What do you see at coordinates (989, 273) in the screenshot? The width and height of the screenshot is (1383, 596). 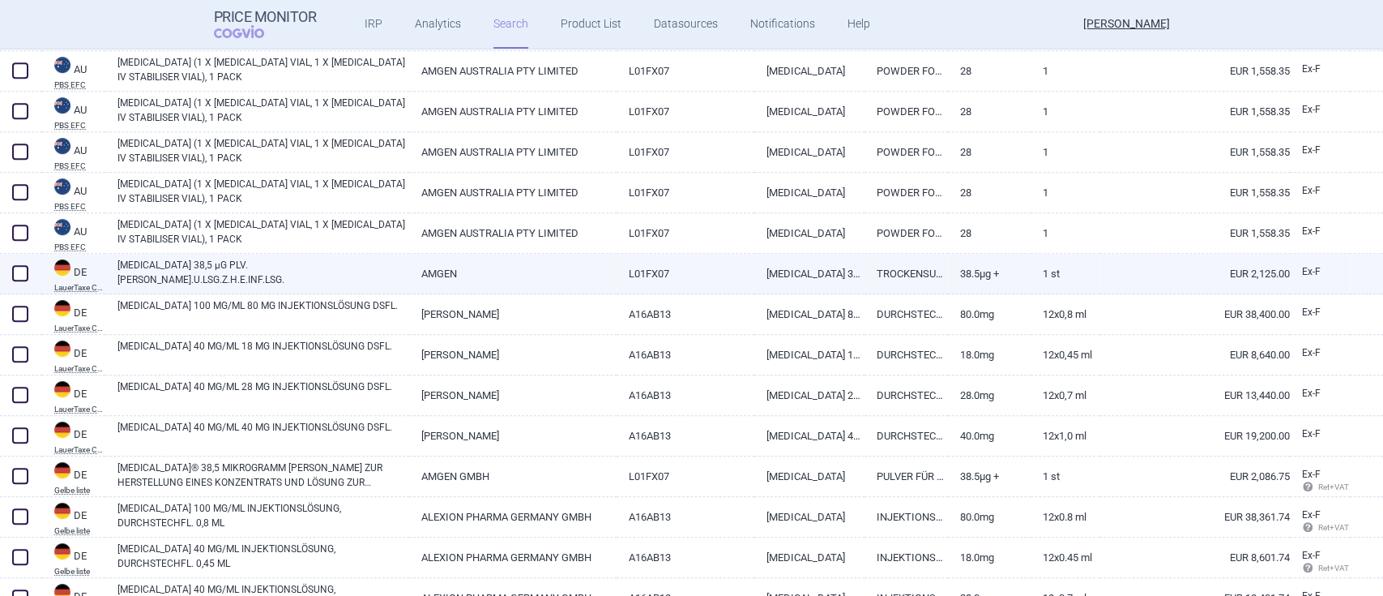 I see `a: 38.5µg +` at bounding box center [989, 273].